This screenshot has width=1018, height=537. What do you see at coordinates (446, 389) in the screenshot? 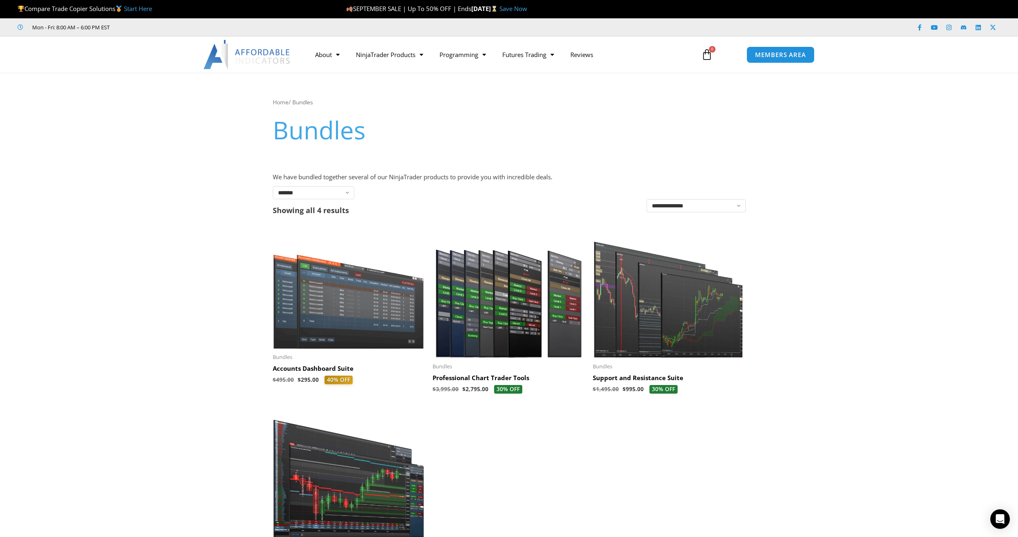
I see `bdi: 3,995.00` at bounding box center [446, 389].